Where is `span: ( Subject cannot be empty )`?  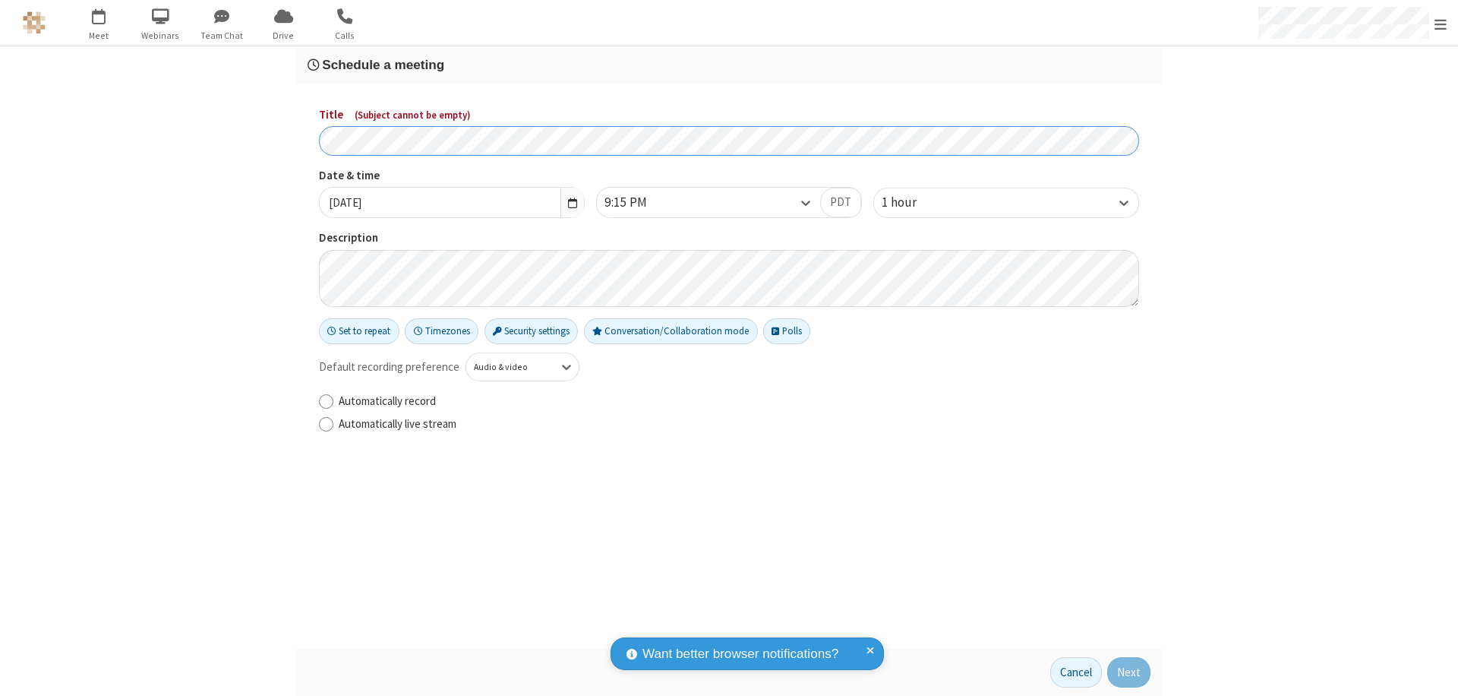 span: ( Subject cannot be empty ) is located at coordinates (412, 115).